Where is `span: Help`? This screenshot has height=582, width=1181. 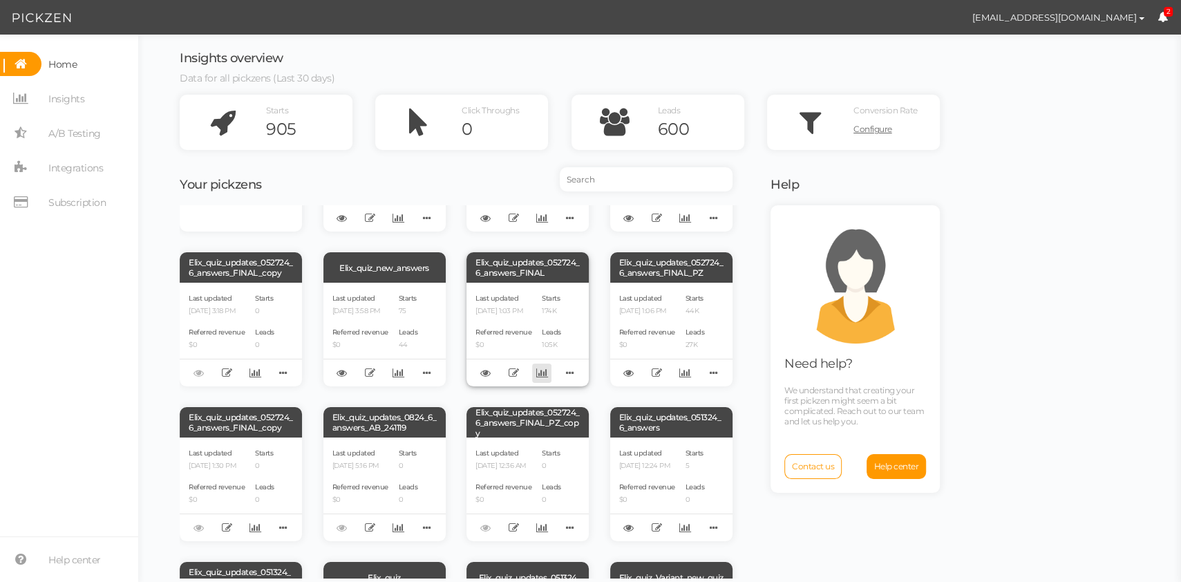
span: Help is located at coordinates (784, 185).